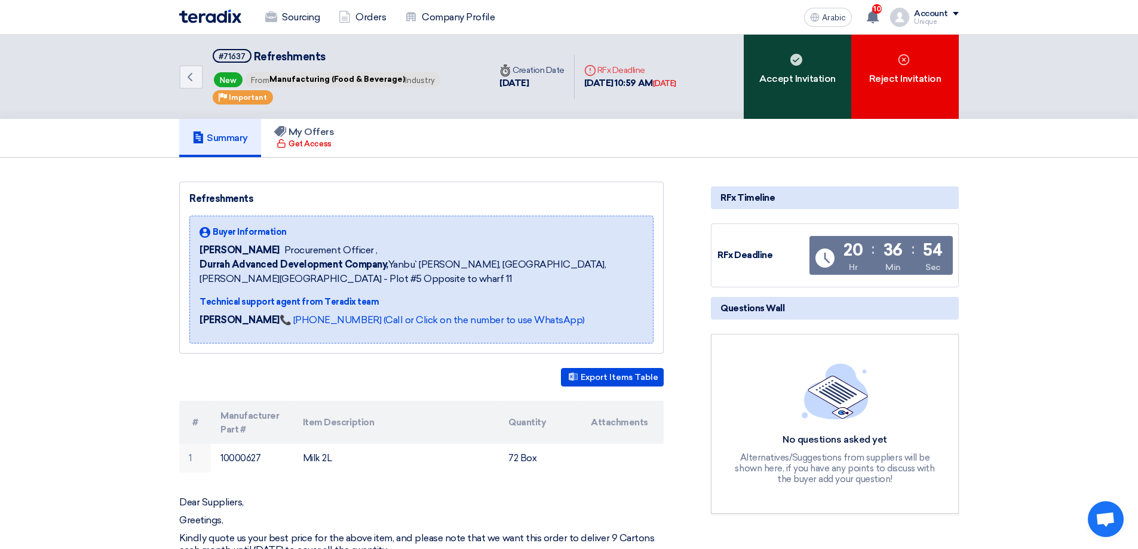 This screenshot has height=549, width=1138. I want to click on font: RFx Timeline, so click(747, 198).